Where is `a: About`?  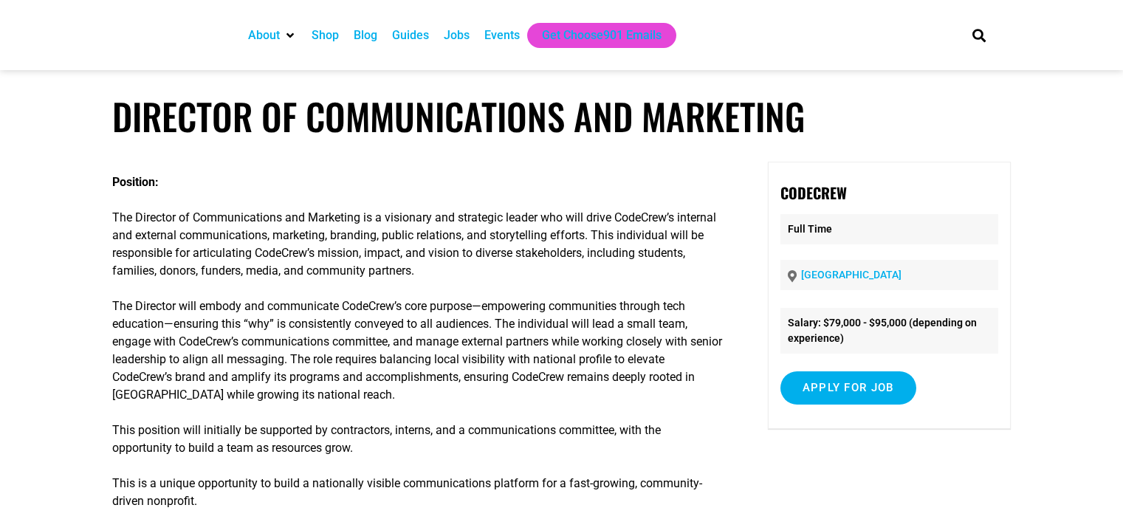
a: About is located at coordinates (264, 35).